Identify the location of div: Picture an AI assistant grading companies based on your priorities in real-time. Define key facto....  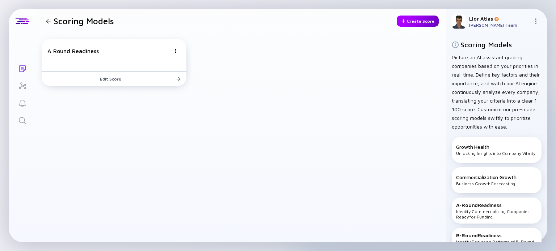
(496, 92).